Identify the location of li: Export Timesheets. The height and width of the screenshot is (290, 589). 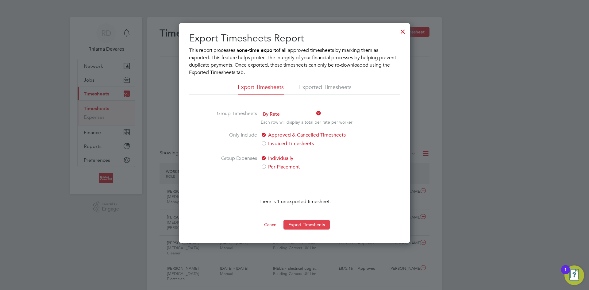
(261, 89).